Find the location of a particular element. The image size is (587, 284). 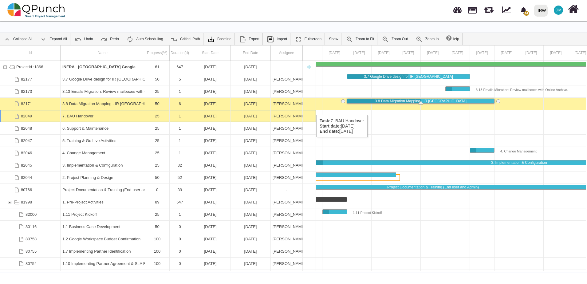

div: 81998 is located at coordinates (30, 202).